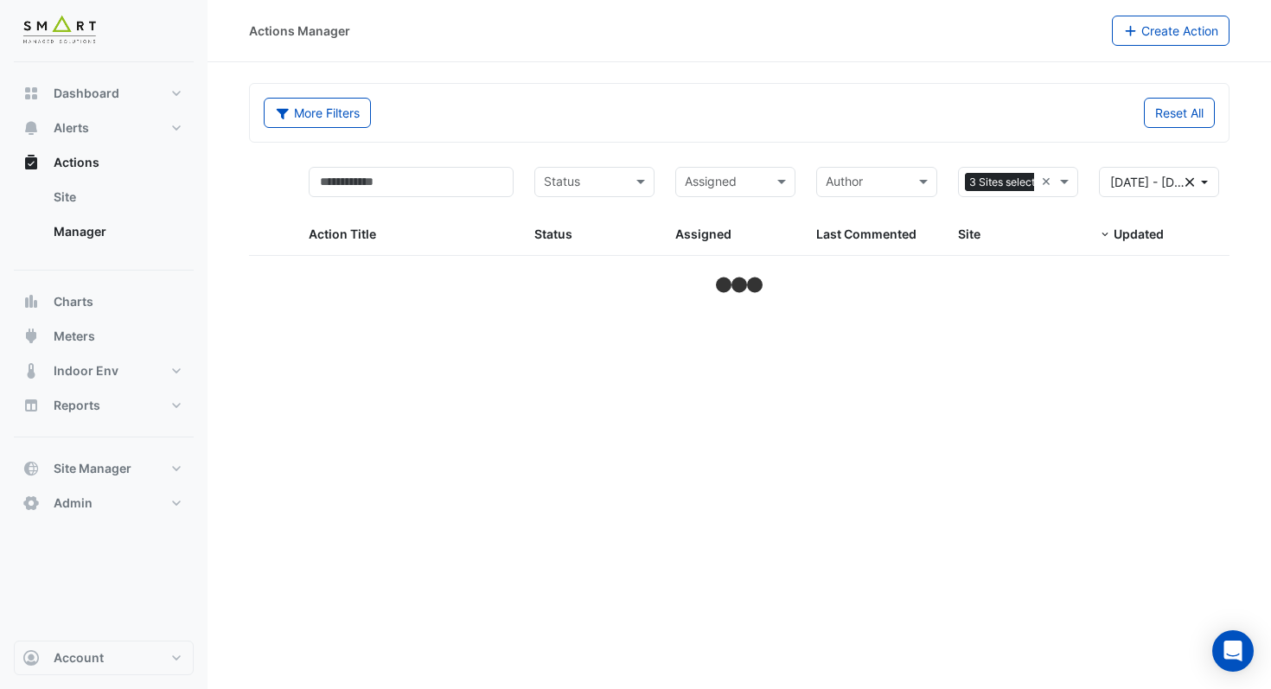 This screenshot has height=689, width=1271. What do you see at coordinates (31, 503) in the screenshot?
I see `app-icon: Admin` at bounding box center [31, 503].